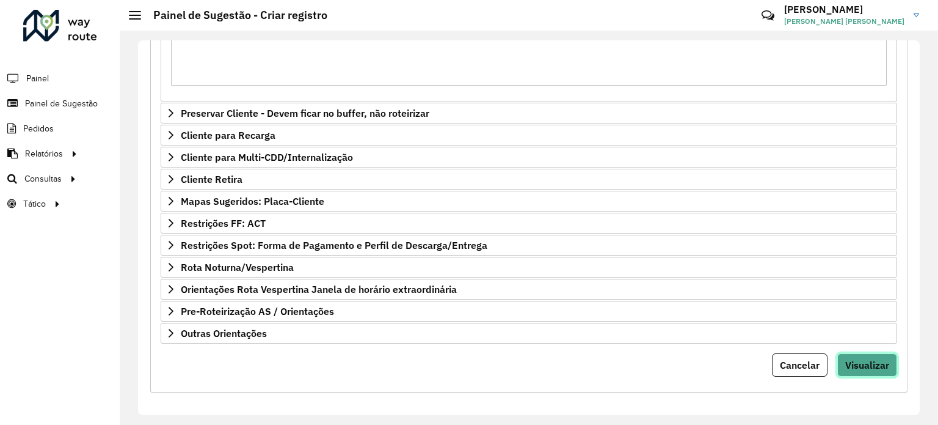 The width and height of the screenshot is (938, 425). What do you see at coordinates (529, 201) in the screenshot?
I see `a: Mapas Sugeridos: Placa-Cliente` at bounding box center [529, 201].